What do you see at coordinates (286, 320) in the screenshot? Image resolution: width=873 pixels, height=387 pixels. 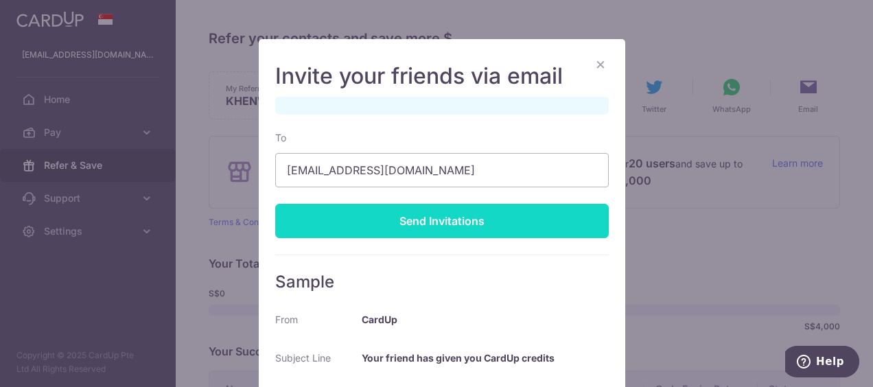 I see `label: From` at bounding box center [286, 320].